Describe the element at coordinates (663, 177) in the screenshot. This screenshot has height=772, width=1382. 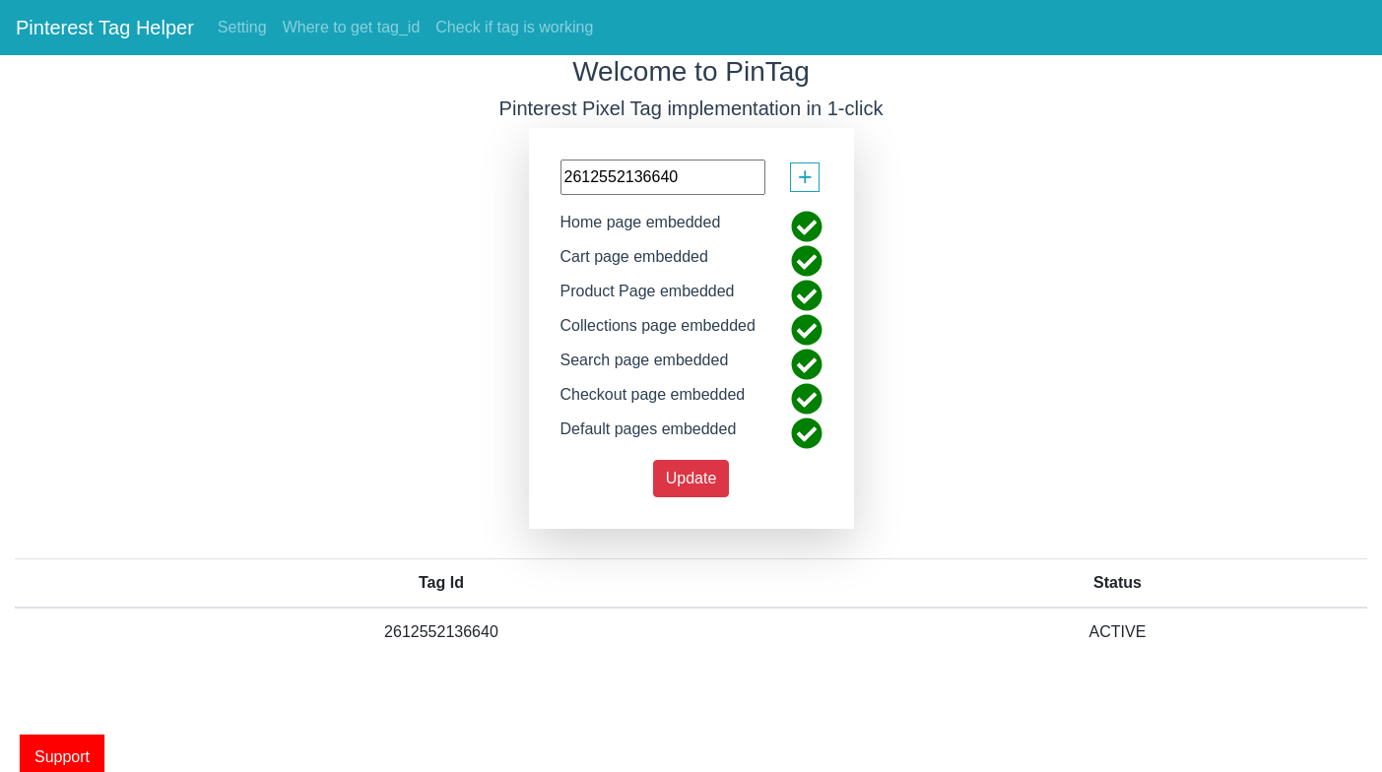
I see `input: paste your tag id here` at that location.